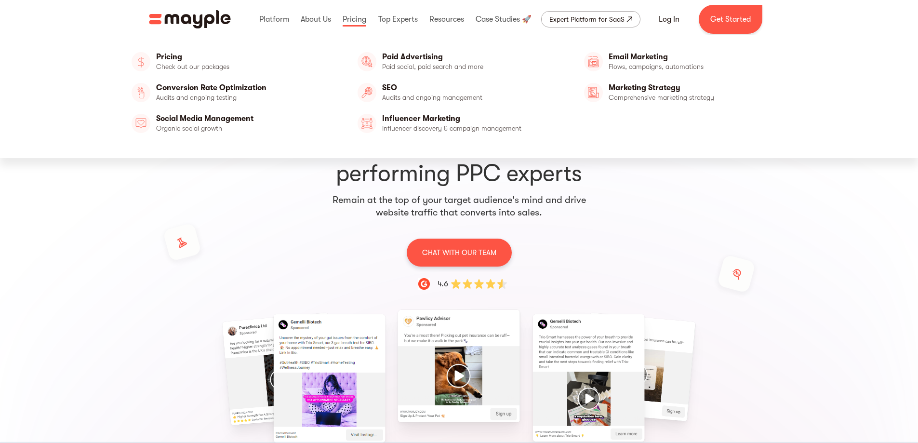  I want to click on div: Resources, so click(447, 19).